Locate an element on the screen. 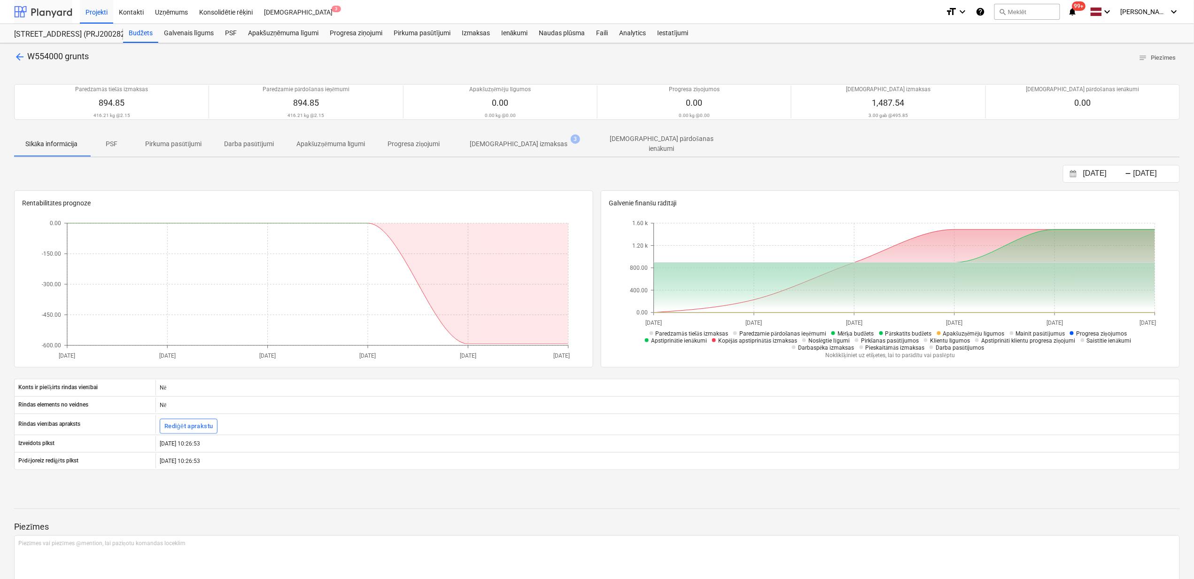  div: Ienākumi is located at coordinates (514, 33).